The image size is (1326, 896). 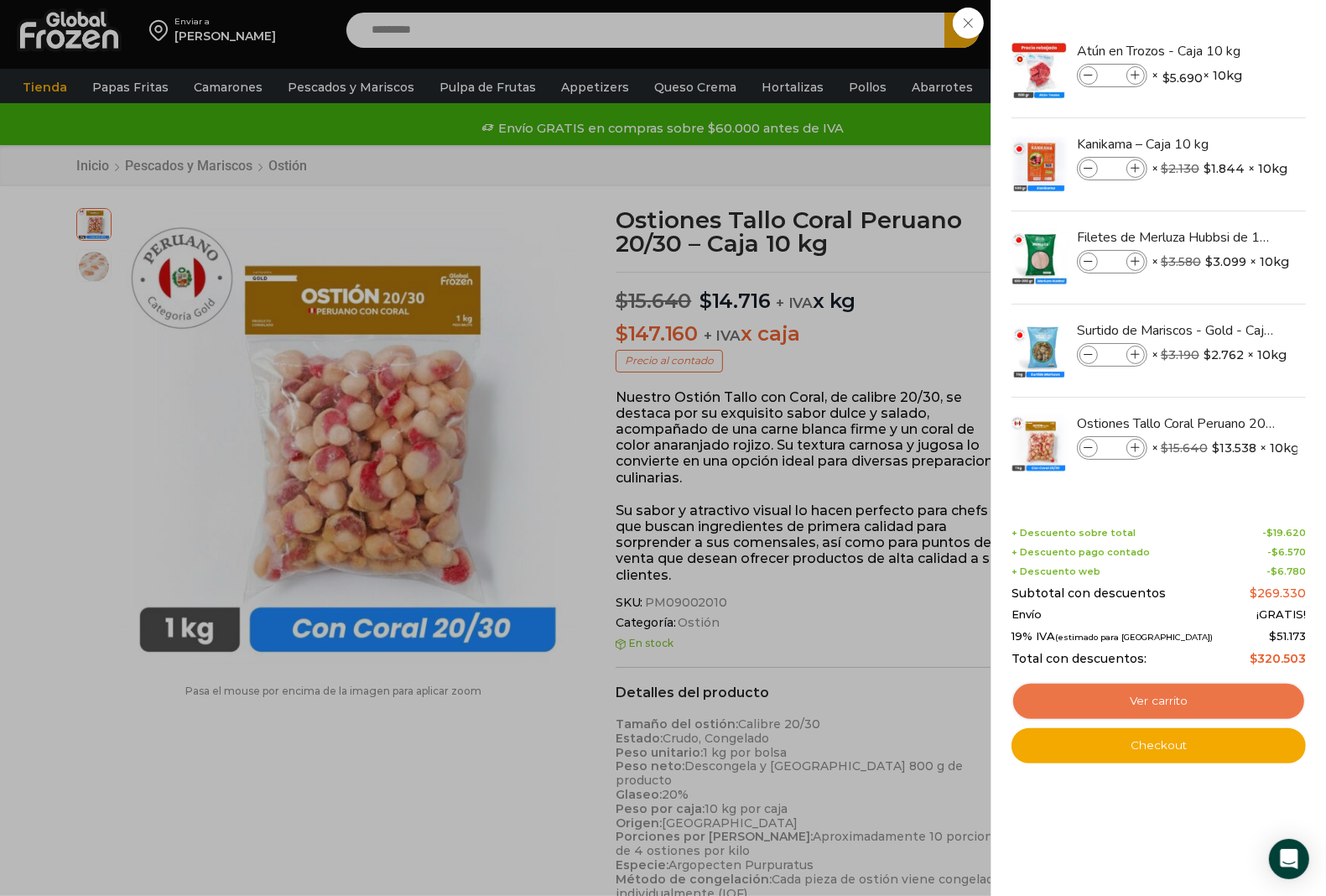 What do you see at coordinates (1183, 78) in the screenshot?
I see `bdi: 5.690` at bounding box center [1183, 78].